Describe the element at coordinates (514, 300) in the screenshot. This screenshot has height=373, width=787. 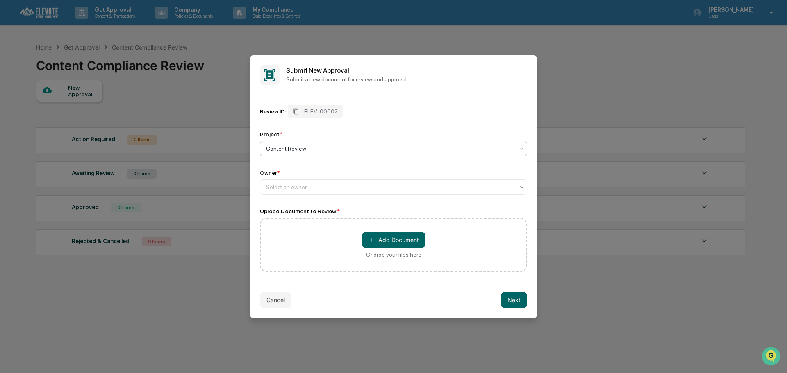
I see `button: Next` at that location.